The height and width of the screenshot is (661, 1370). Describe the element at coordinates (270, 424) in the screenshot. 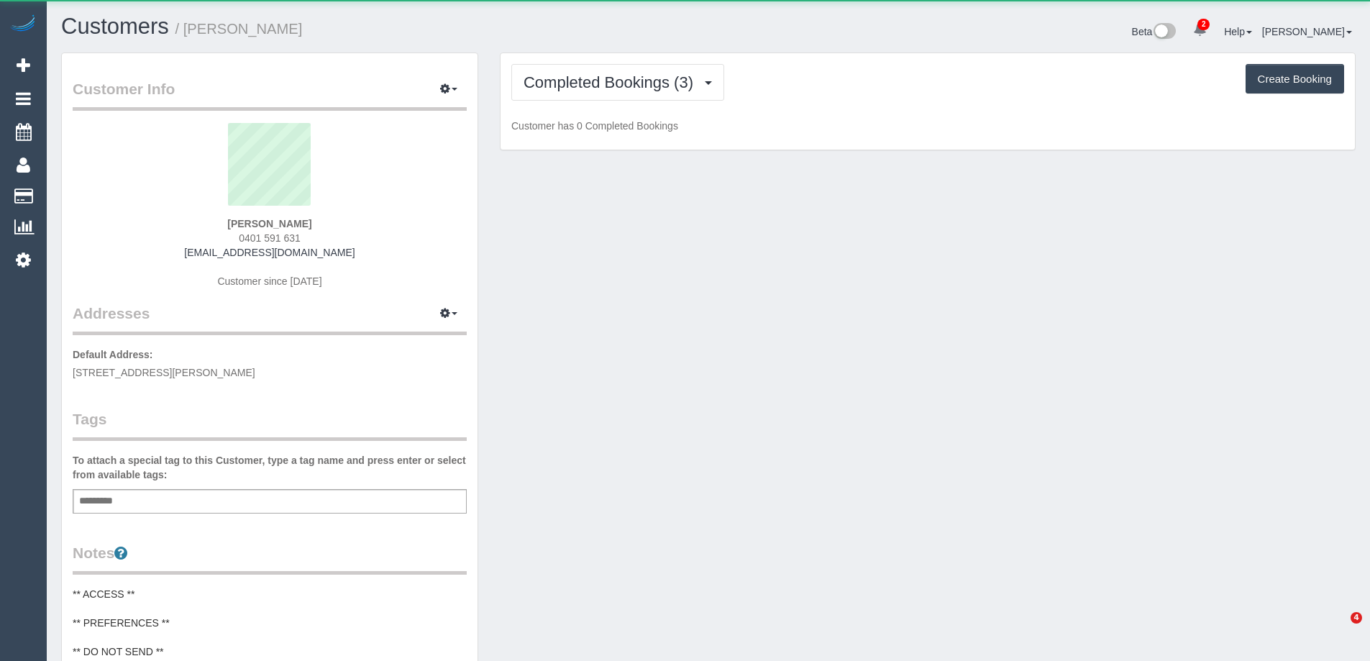

I see `legend: Tags` at that location.